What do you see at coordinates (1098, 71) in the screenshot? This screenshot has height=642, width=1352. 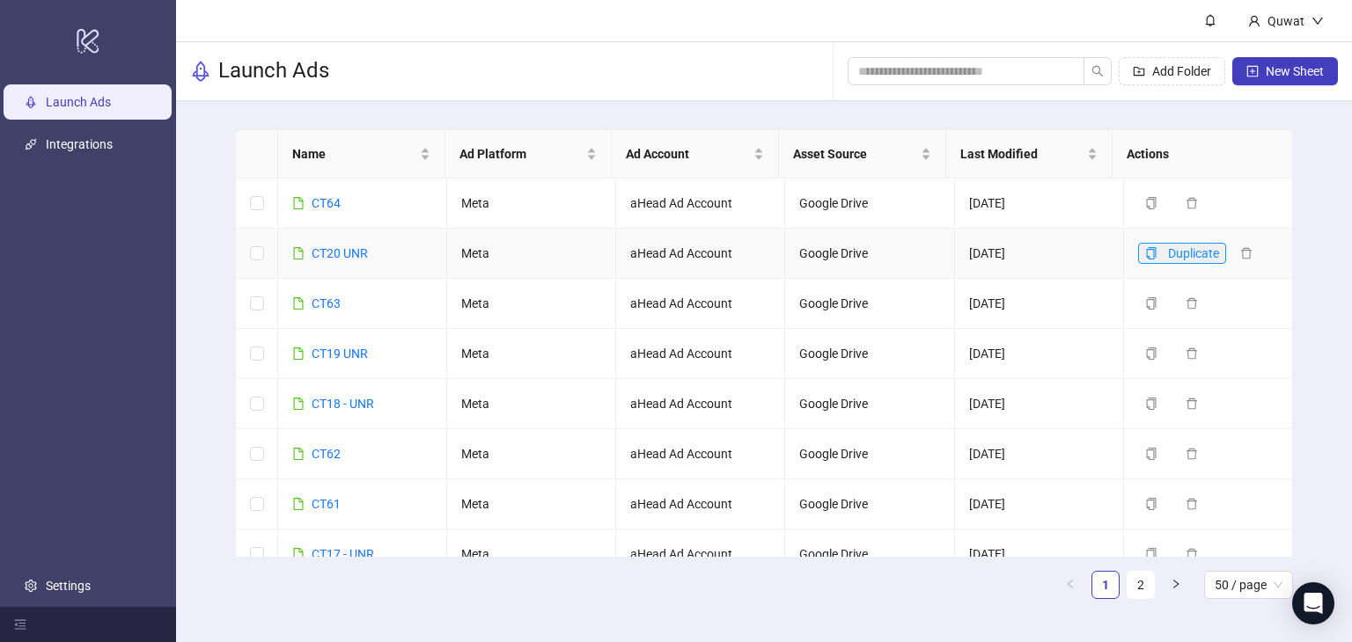 I see `span: search` at bounding box center [1098, 71].